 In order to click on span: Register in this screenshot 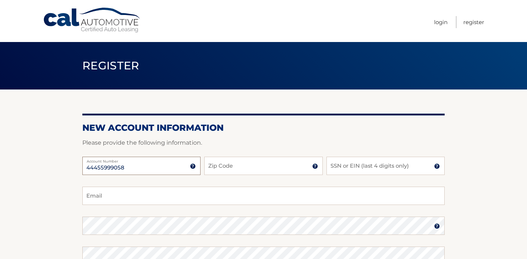, I will do `click(111, 65)`.